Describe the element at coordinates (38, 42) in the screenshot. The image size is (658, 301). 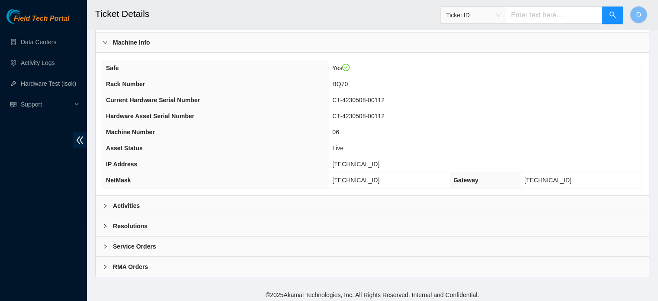
I see `a: Data Centers` at that location.